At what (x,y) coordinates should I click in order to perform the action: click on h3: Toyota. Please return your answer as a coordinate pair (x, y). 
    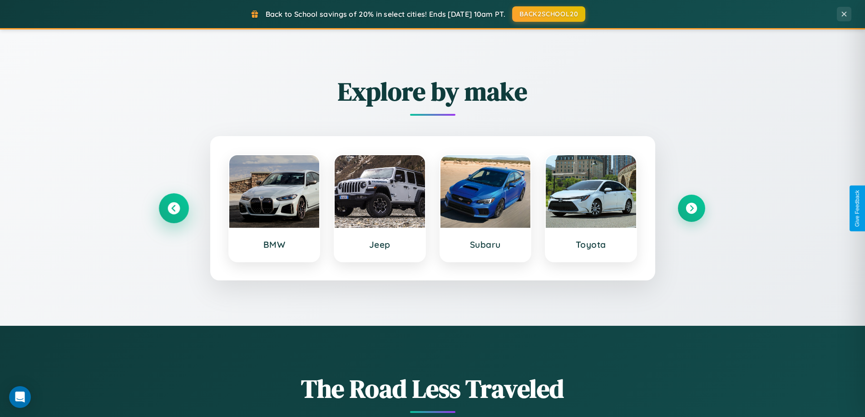
    Looking at the image, I should click on (591, 245).